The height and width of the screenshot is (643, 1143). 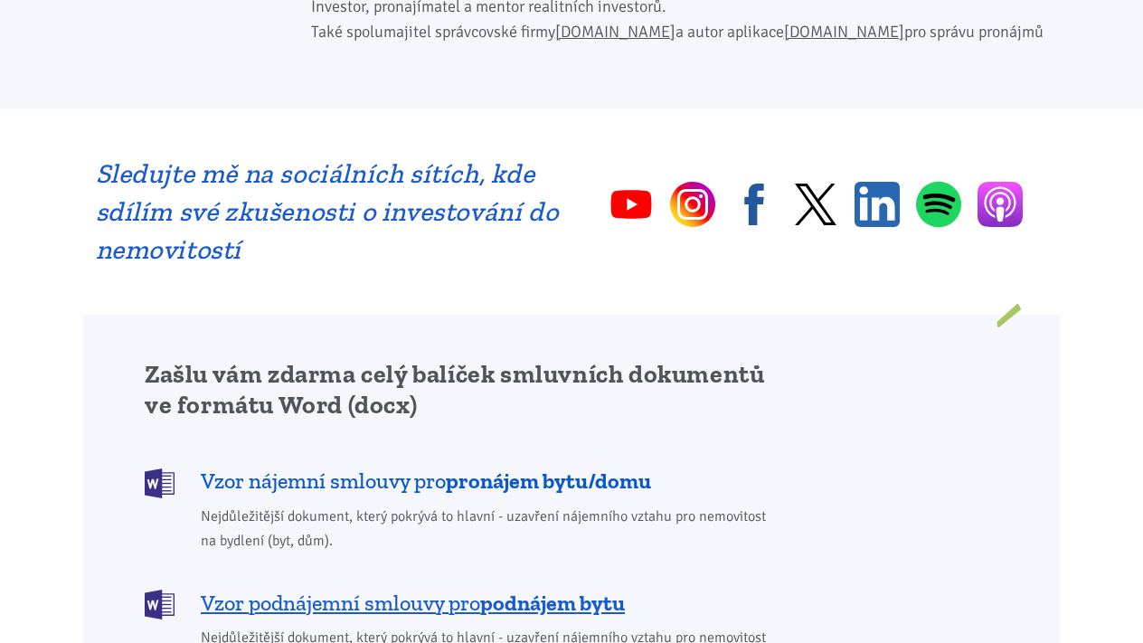 What do you see at coordinates (938, 204) in the screenshot?
I see `a: Spotify` at bounding box center [938, 204].